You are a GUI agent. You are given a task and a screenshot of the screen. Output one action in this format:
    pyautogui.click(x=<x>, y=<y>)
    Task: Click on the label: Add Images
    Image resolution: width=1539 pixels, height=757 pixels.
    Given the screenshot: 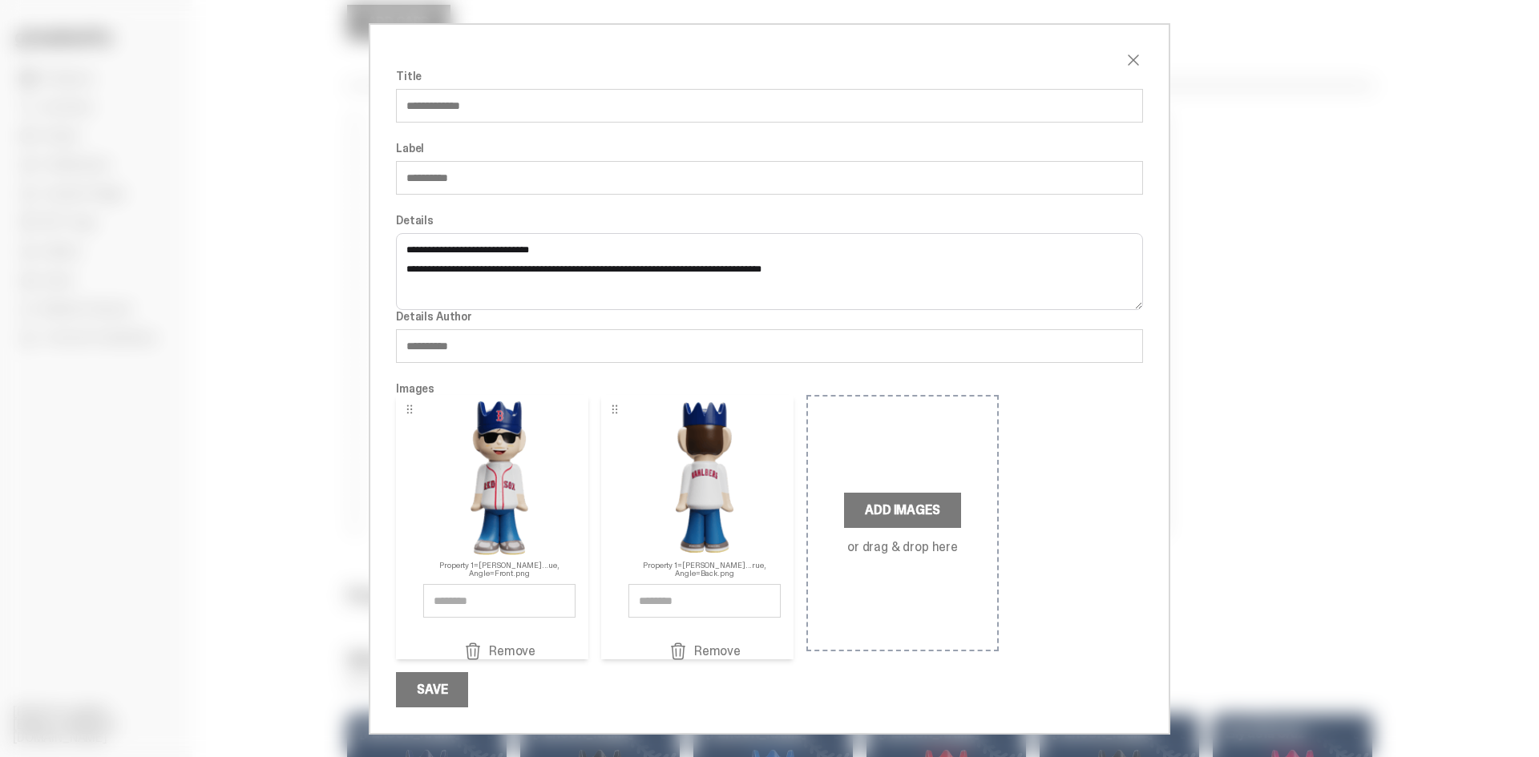 What is the action you would take?
    pyautogui.click(x=902, y=511)
    